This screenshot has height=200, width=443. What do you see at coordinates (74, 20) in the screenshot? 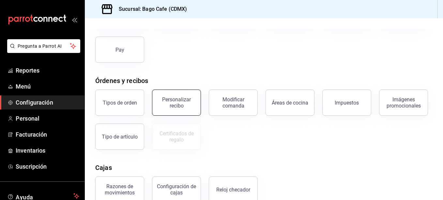
I see `button: open_drawer_menu` at bounding box center [74, 20].